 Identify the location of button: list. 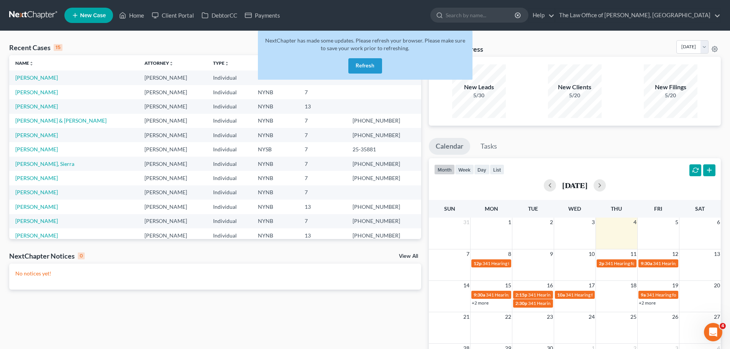
(497, 169).